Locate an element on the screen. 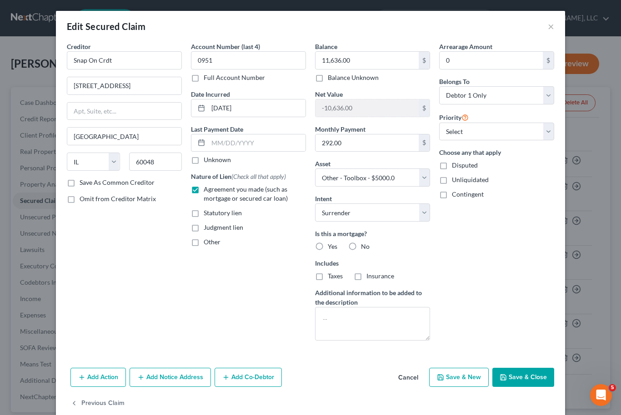 The width and height of the screenshot is (621, 415). label: Choose any that apply is located at coordinates (496, 152).